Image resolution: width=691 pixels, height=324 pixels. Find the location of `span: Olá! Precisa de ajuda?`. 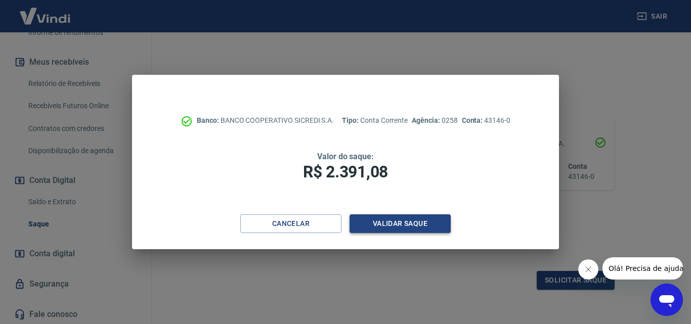

span: Olá! Precisa de ajuda? is located at coordinates (46, 11).